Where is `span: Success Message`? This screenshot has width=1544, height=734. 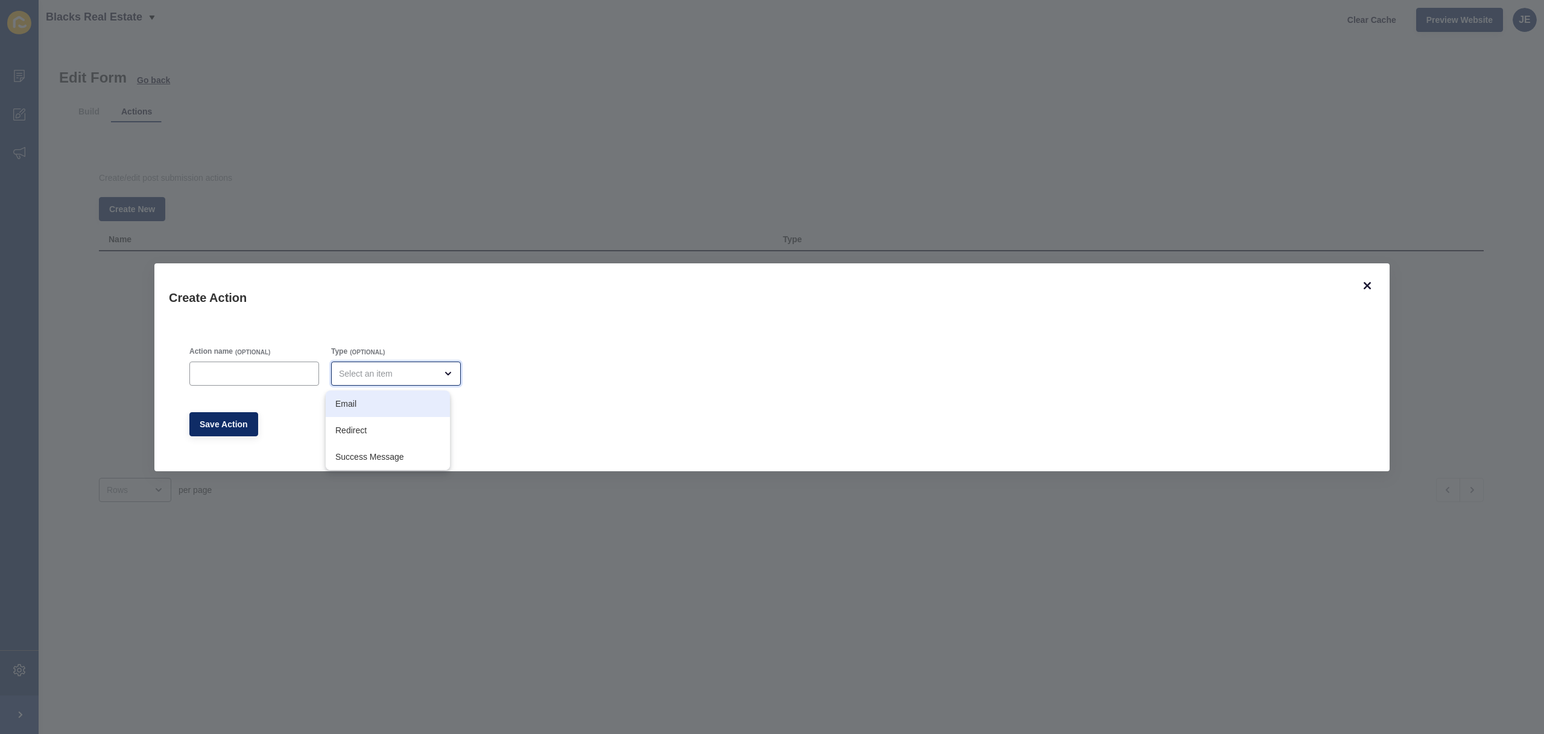 span: Success Message is located at coordinates (388, 457).